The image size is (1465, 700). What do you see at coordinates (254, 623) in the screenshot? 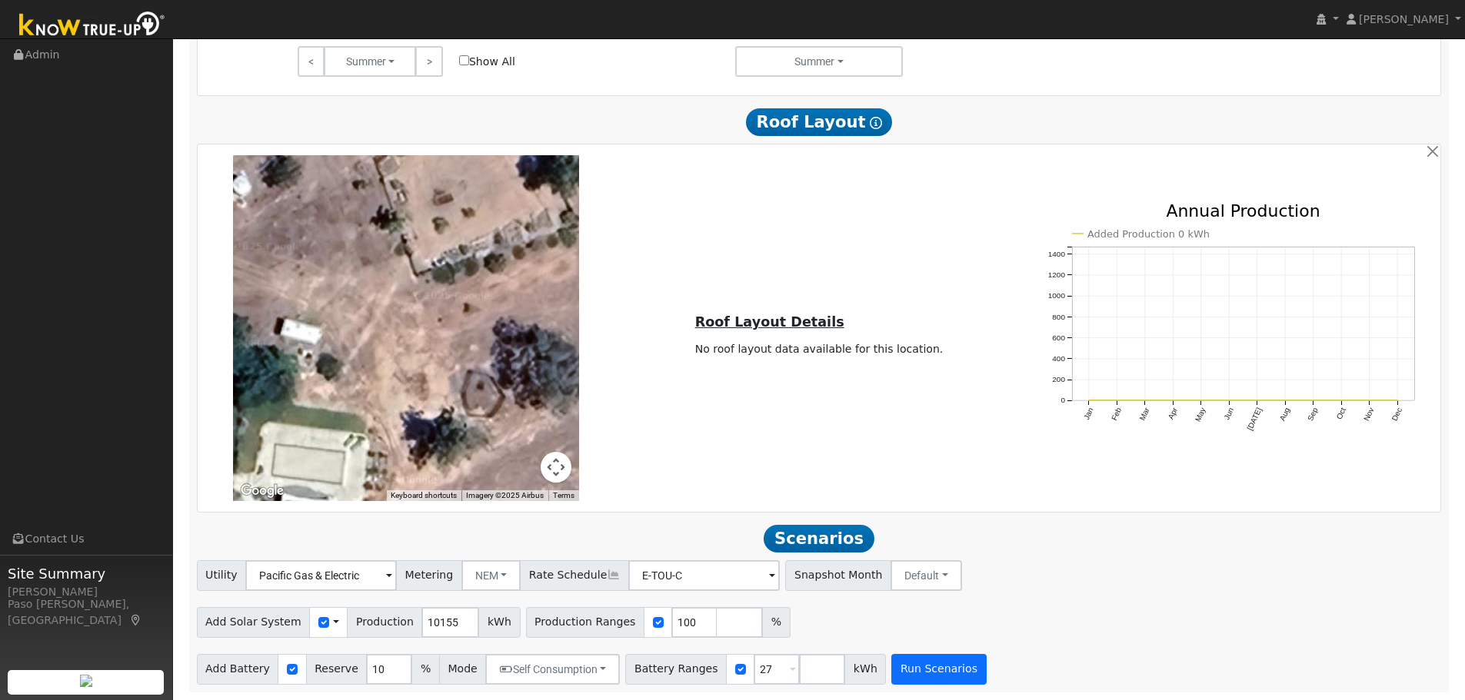
I see `span: Add Solar System` at bounding box center [254, 623].